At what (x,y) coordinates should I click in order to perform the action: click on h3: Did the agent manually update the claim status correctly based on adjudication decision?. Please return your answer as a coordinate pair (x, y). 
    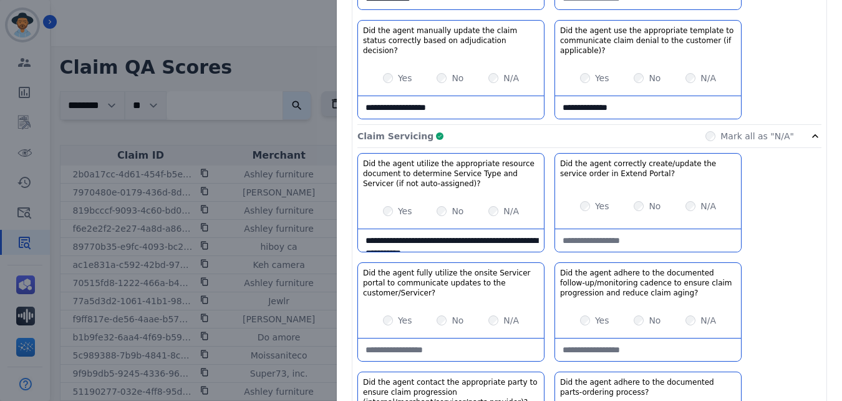
    Looking at the image, I should click on (451, 41).